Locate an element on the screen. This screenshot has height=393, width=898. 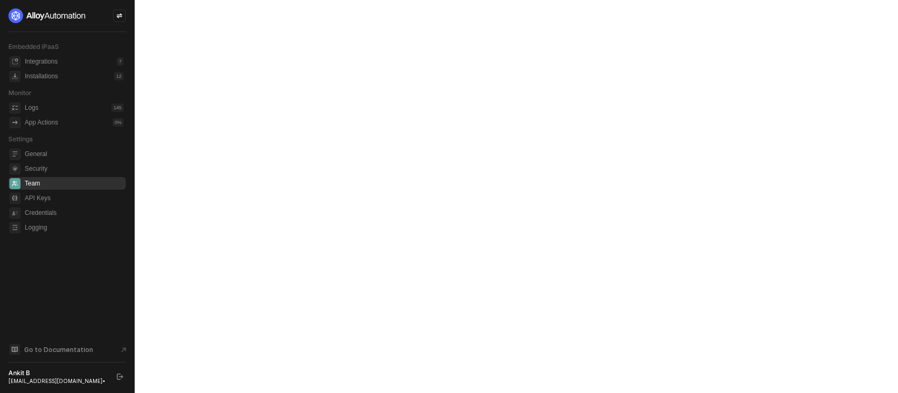
div: Logs is located at coordinates (32, 108).